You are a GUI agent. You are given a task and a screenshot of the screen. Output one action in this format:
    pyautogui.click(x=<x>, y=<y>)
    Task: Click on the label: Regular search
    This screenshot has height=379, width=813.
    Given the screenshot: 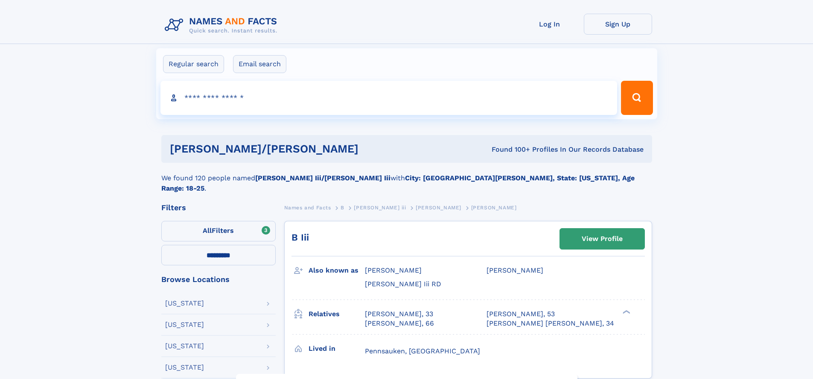 What is the action you would take?
    pyautogui.click(x=193, y=64)
    